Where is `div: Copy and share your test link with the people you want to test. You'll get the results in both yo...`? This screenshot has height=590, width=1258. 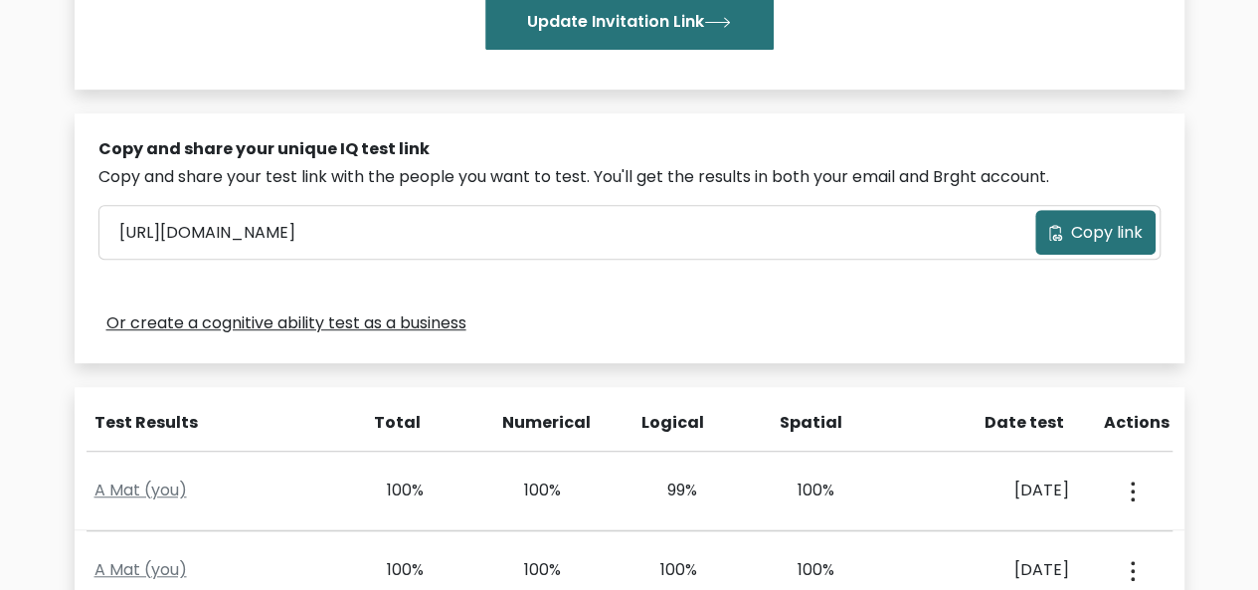
div: Copy and share your test link with the people you want to test. You'll get the results in both yo... is located at coordinates (630, 177).